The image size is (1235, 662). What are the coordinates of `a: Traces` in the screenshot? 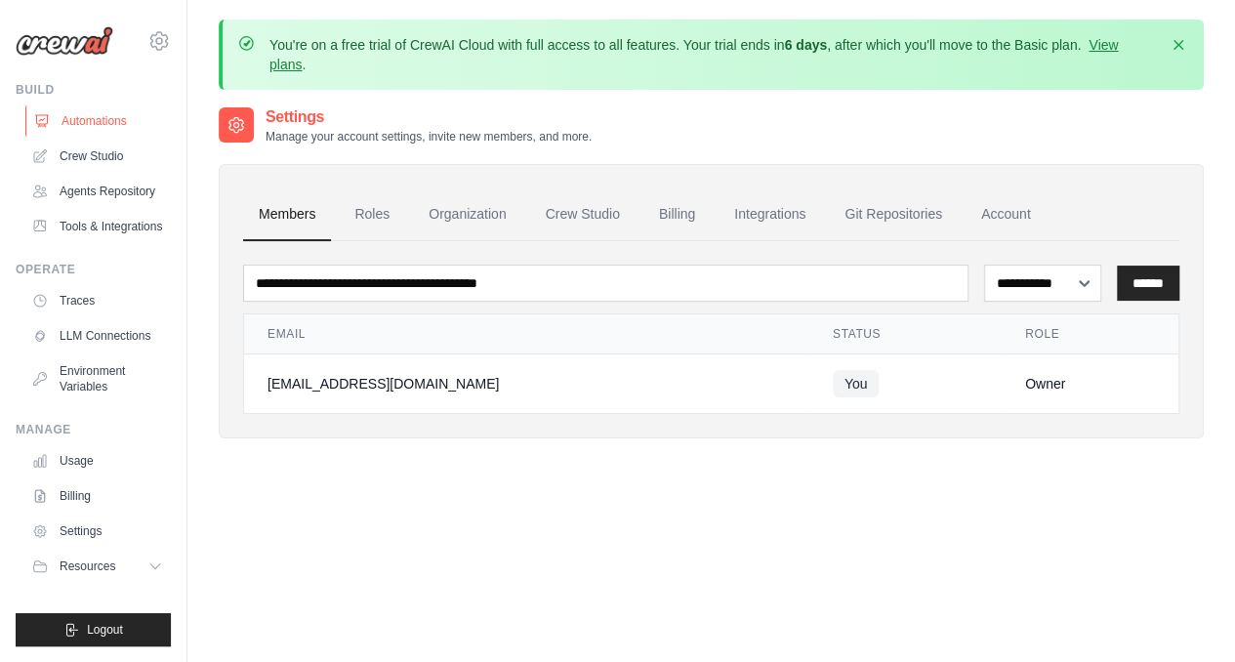 It's located at (97, 301).